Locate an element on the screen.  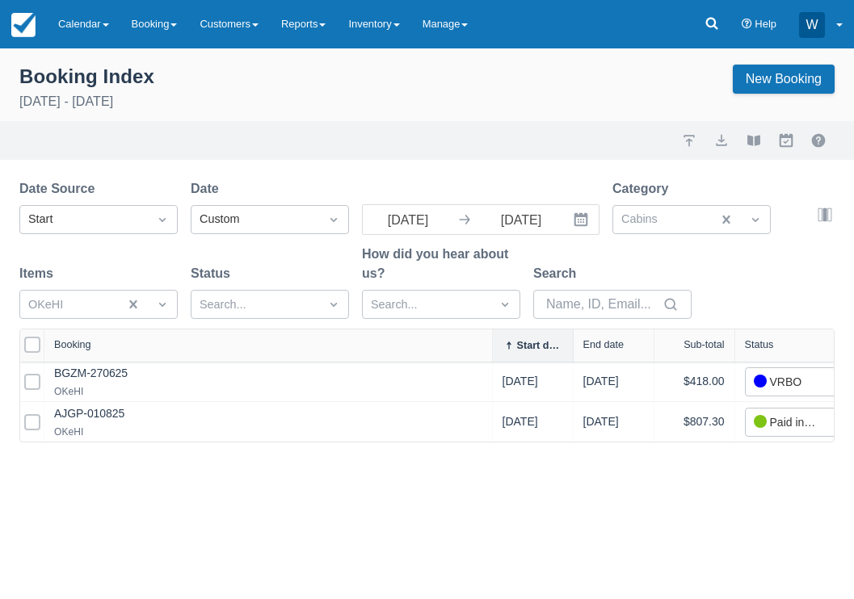
div: Custom is located at coordinates (255, 220).